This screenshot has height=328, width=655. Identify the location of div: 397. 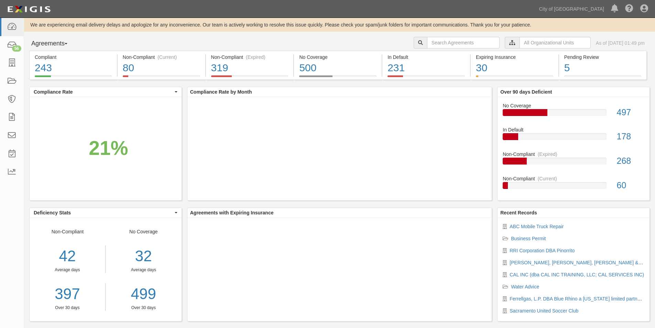
(67, 294).